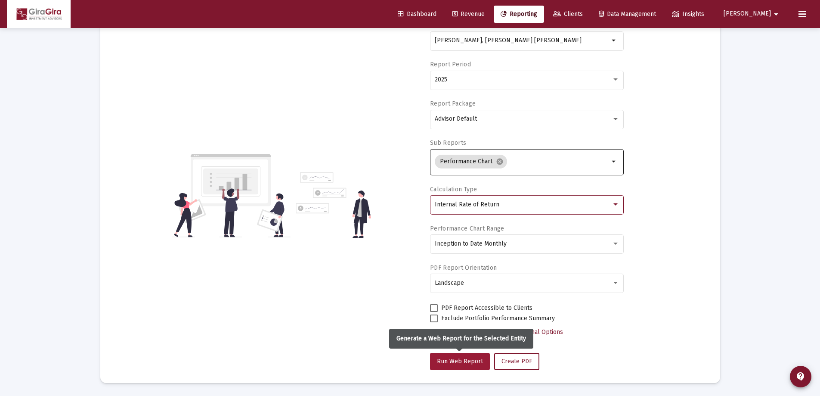 The height and width of the screenshot is (396, 820). I want to click on input: Search or select an account or household, so click(522, 40).